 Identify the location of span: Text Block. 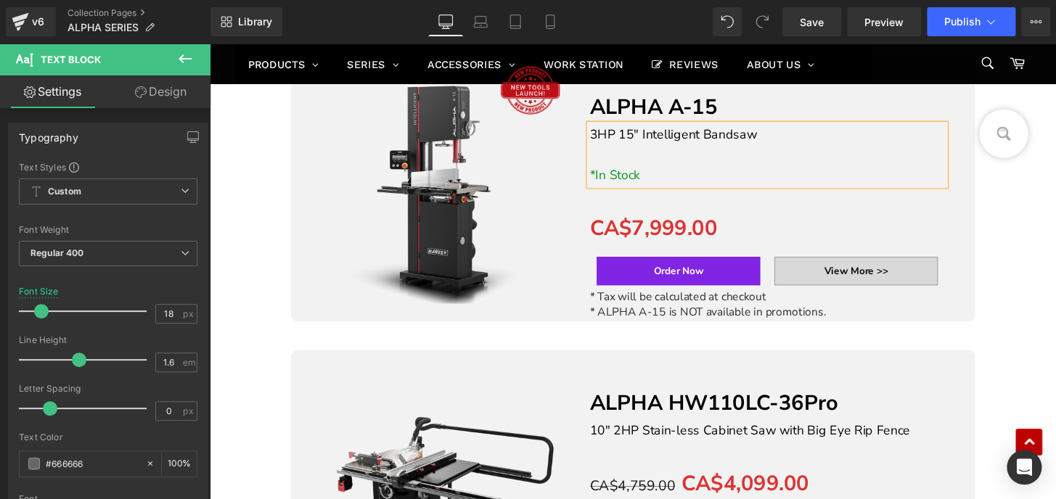
(70, 60).